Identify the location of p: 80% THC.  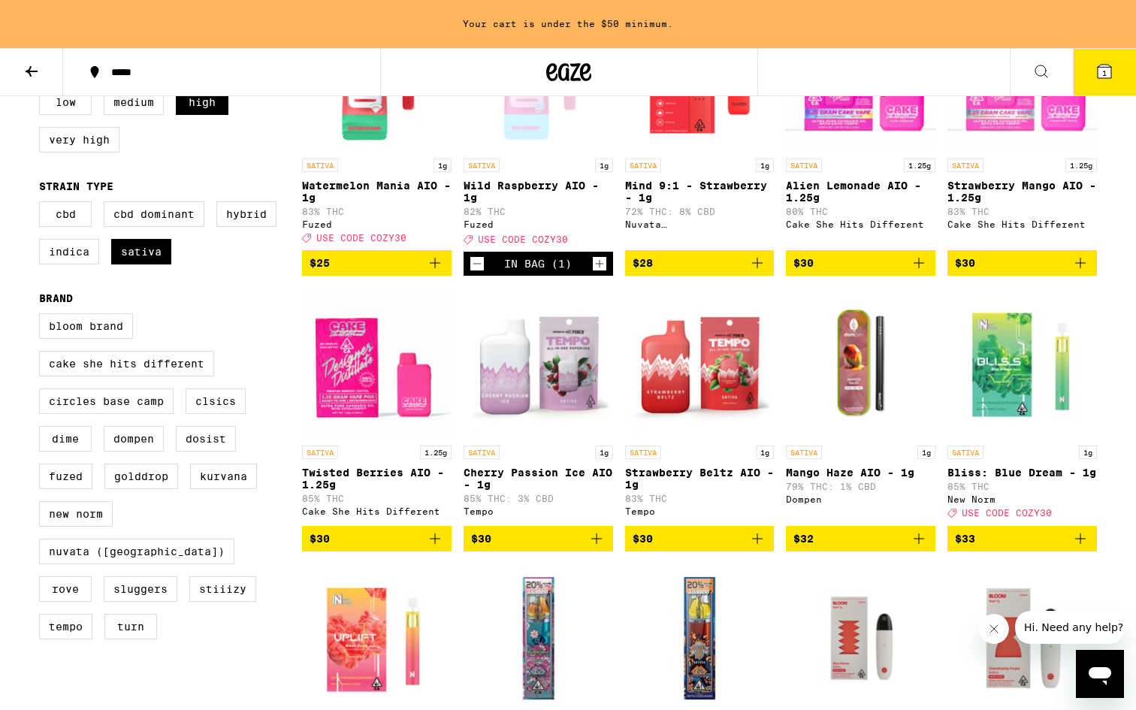
(860, 211).